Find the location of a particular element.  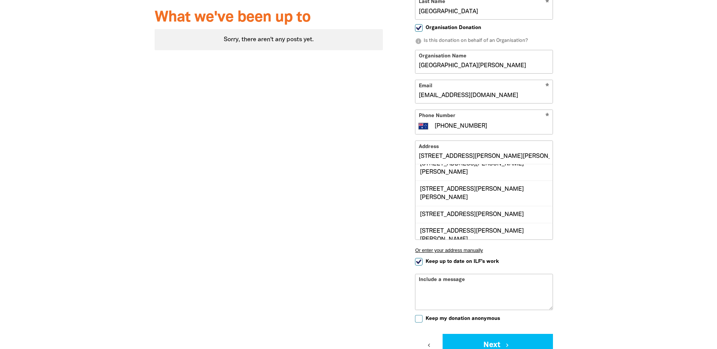

p: Is this donation on behalf of an Organisation? is located at coordinates (484, 41).